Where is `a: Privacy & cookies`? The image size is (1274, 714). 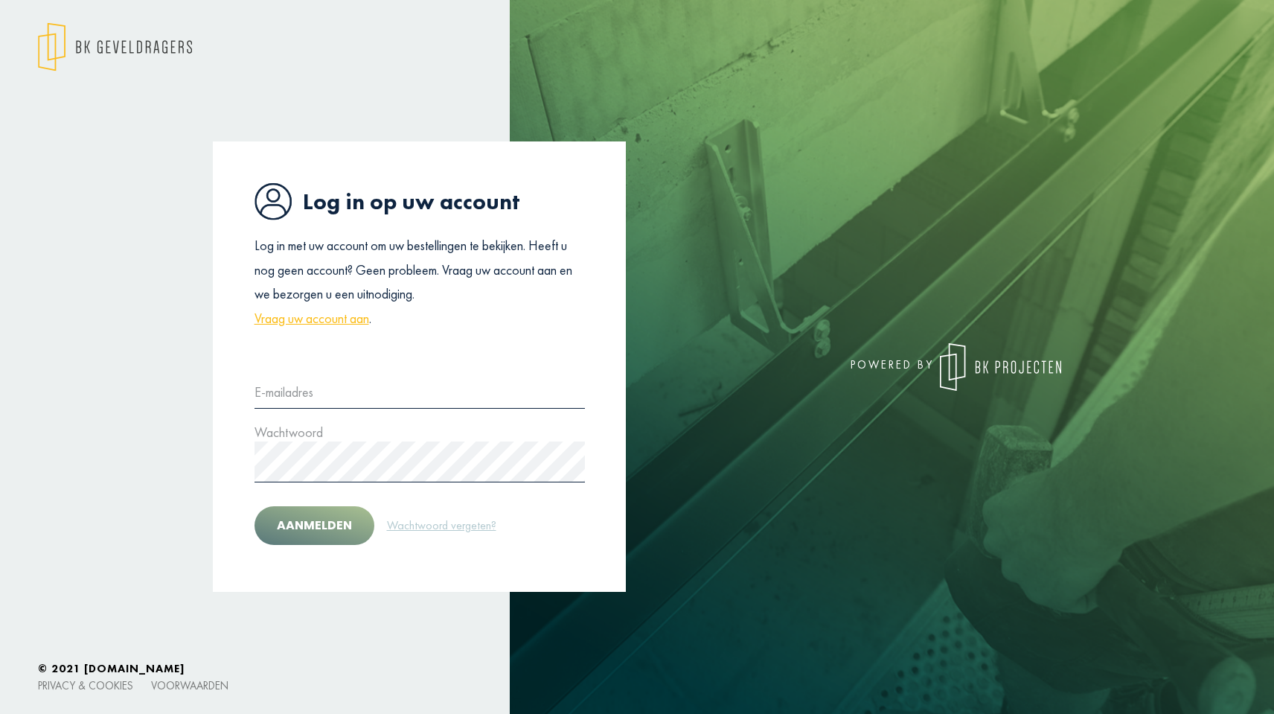
a: Privacy & cookies is located at coordinates (86, 685).